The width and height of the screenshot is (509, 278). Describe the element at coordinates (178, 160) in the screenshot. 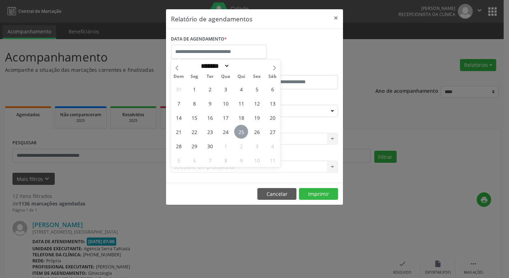

I see `span: Outubro 5, 2025` at that location.